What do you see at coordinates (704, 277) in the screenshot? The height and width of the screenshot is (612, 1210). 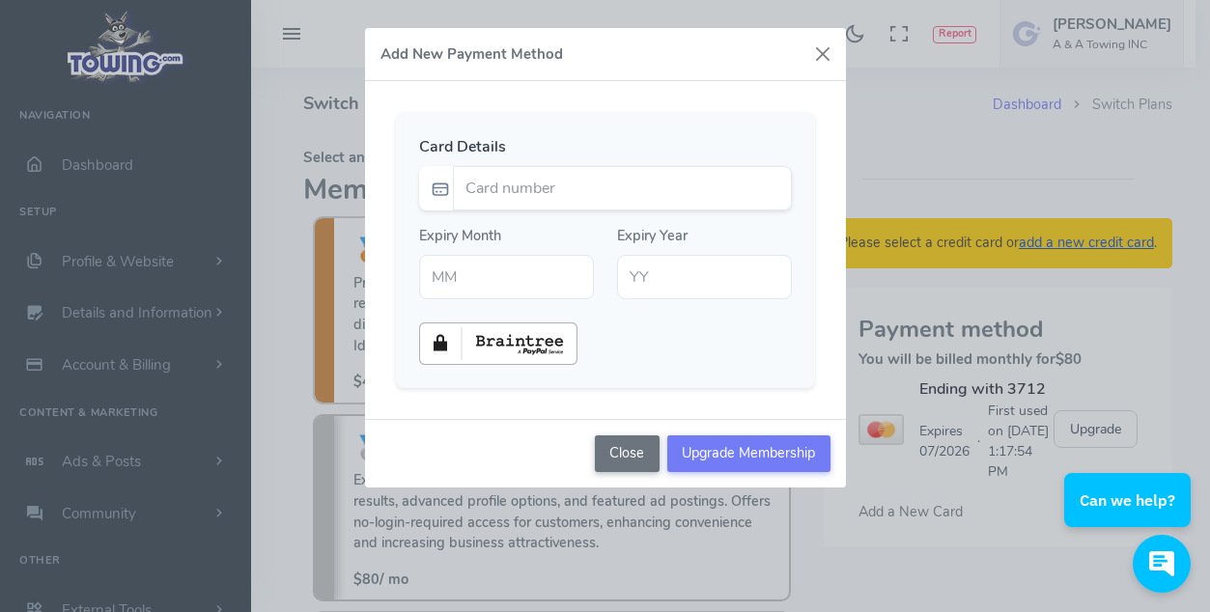 I see `input: YY` at bounding box center [704, 277].